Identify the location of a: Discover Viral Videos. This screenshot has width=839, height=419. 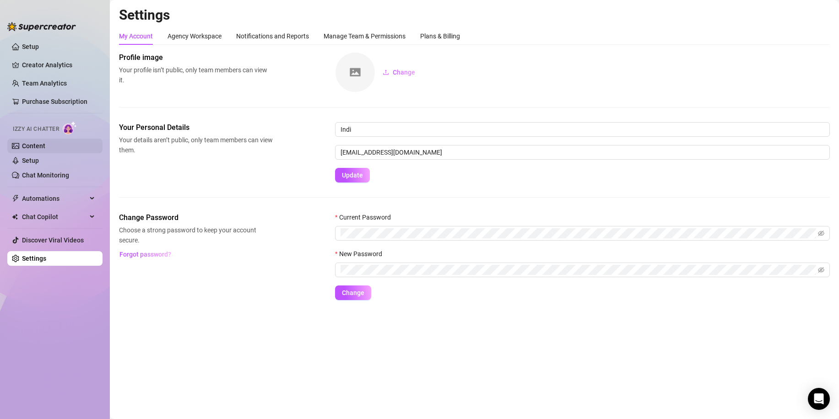
(53, 240).